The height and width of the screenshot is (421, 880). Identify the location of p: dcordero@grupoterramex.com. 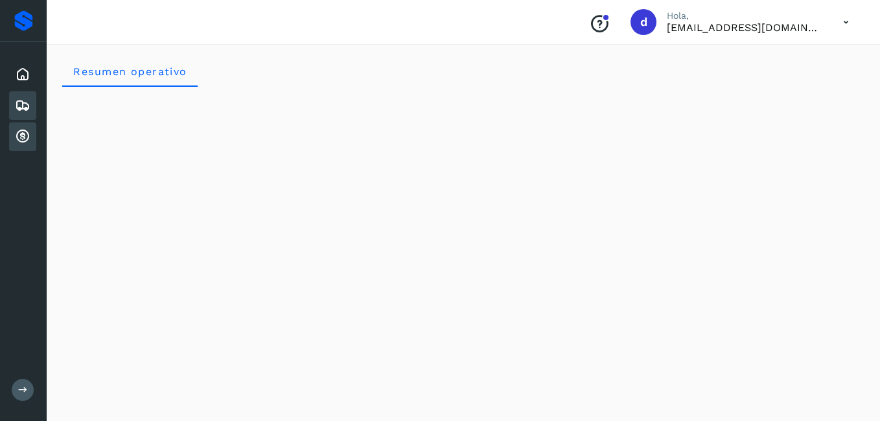
(745, 27).